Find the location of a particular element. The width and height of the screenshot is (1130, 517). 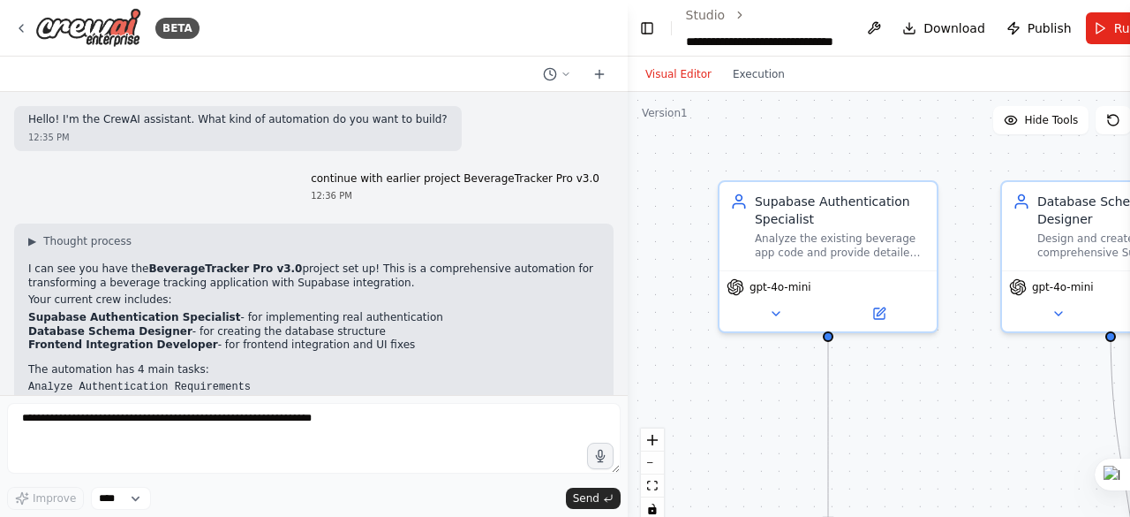

p: The automation has 4 main tasks: is located at coordinates (313, 370).